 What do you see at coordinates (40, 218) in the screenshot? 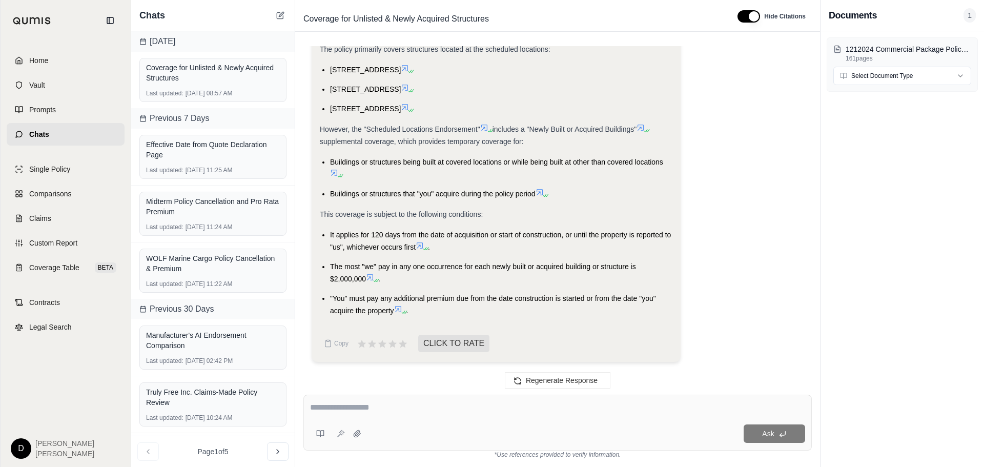
I see `span: Claims` at bounding box center [40, 218].